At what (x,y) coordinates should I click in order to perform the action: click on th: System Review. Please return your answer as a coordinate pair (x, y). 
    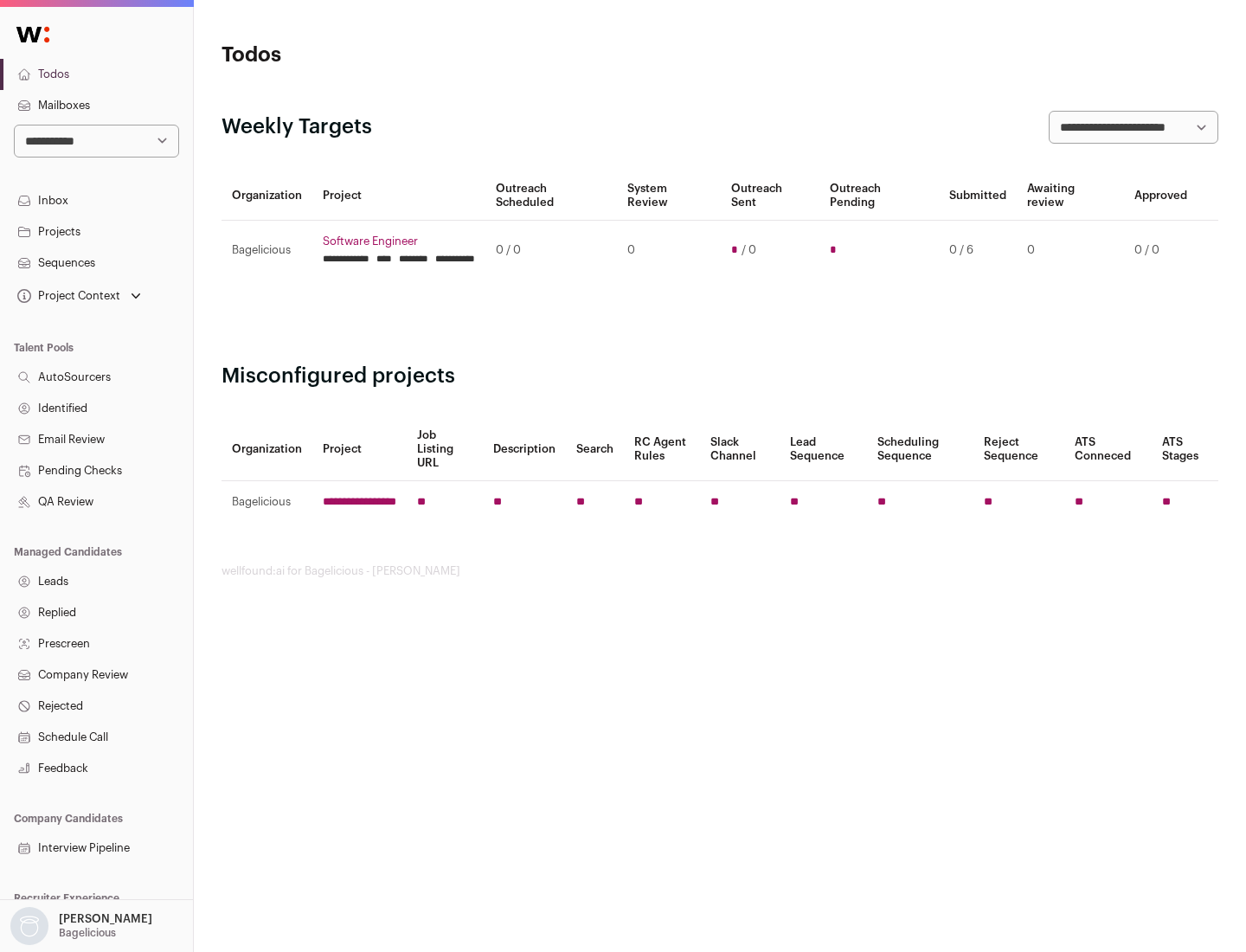
    Looking at the image, I should click on (669, 195).